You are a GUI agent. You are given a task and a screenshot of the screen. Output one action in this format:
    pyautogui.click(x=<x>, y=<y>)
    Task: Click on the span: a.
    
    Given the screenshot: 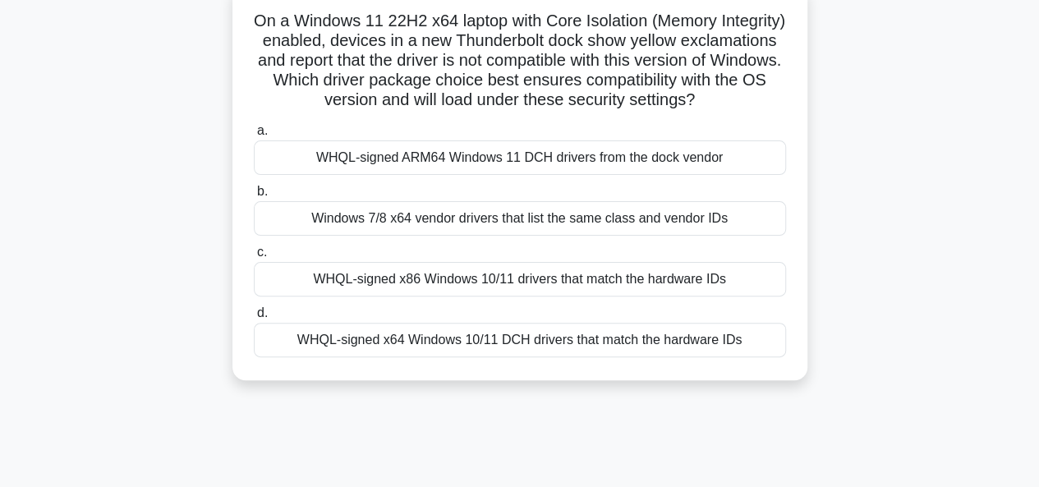 What is the action you would take?
    pyautogui.click(x=262, y=130)
    